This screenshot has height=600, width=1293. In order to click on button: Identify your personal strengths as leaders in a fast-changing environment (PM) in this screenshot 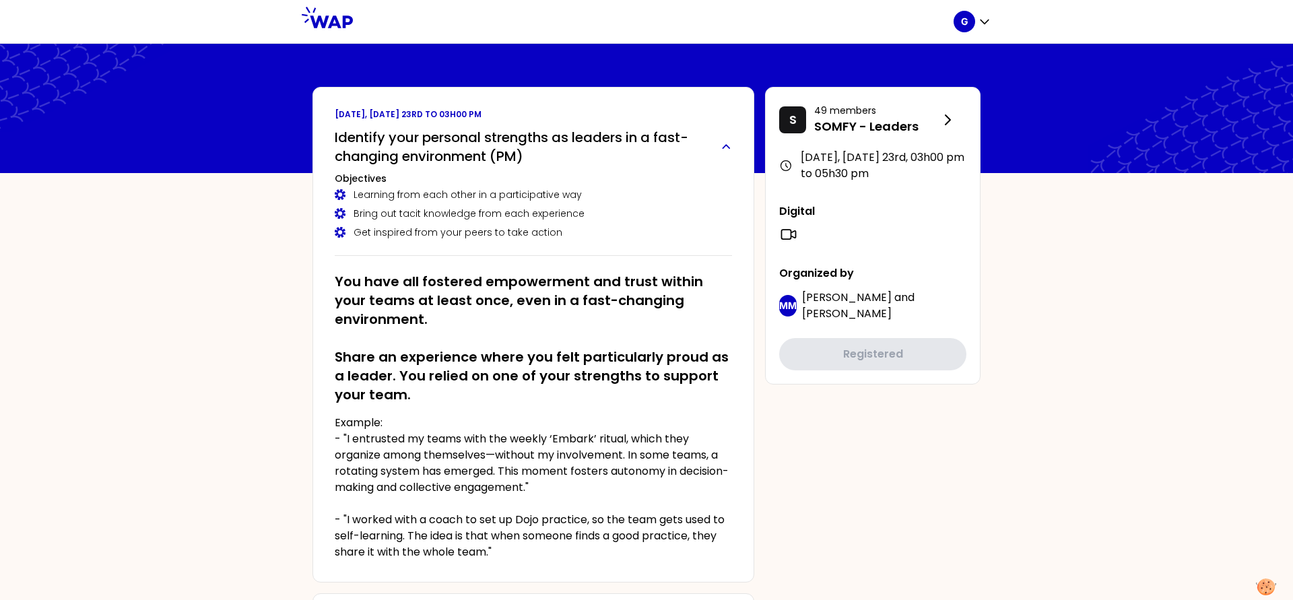, I will do `click(533, 147)`.